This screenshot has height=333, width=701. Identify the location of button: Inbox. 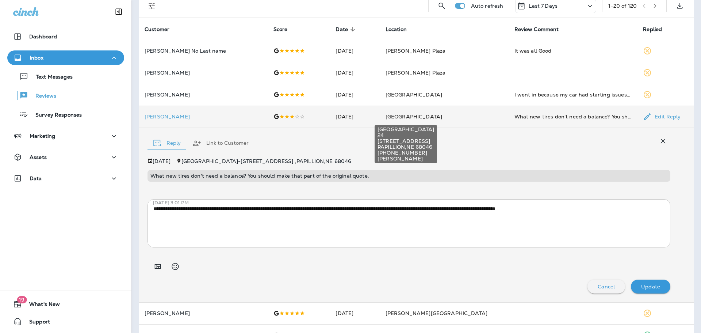
(66, 58).